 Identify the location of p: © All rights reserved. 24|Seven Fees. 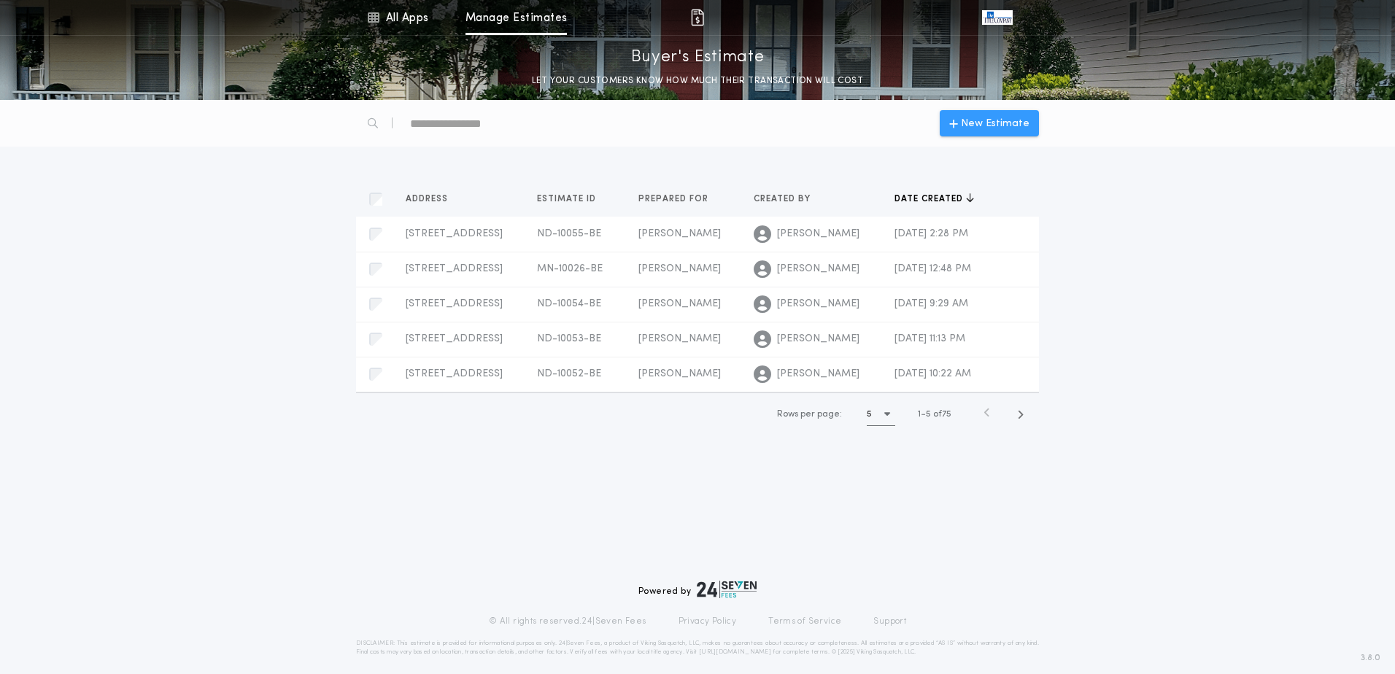
(568, 622).